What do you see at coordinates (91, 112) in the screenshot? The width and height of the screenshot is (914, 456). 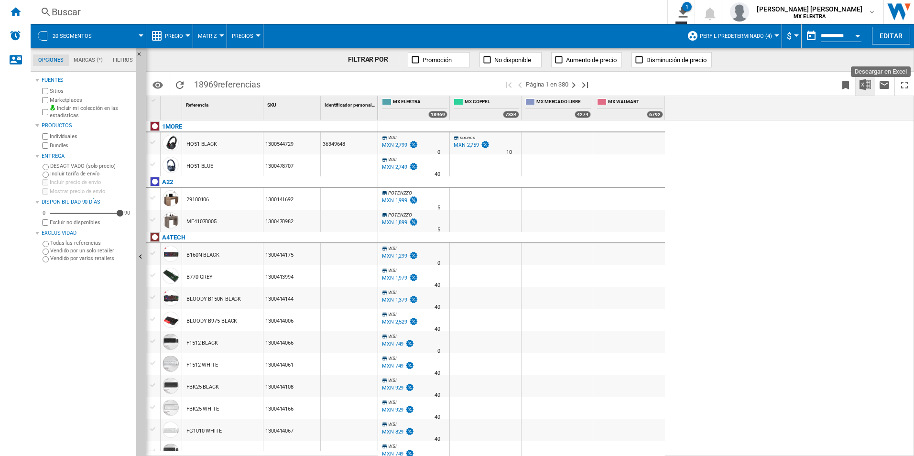 I see `label: Incluir mi colección en las estadísticas` at bounding box center [91, 112].